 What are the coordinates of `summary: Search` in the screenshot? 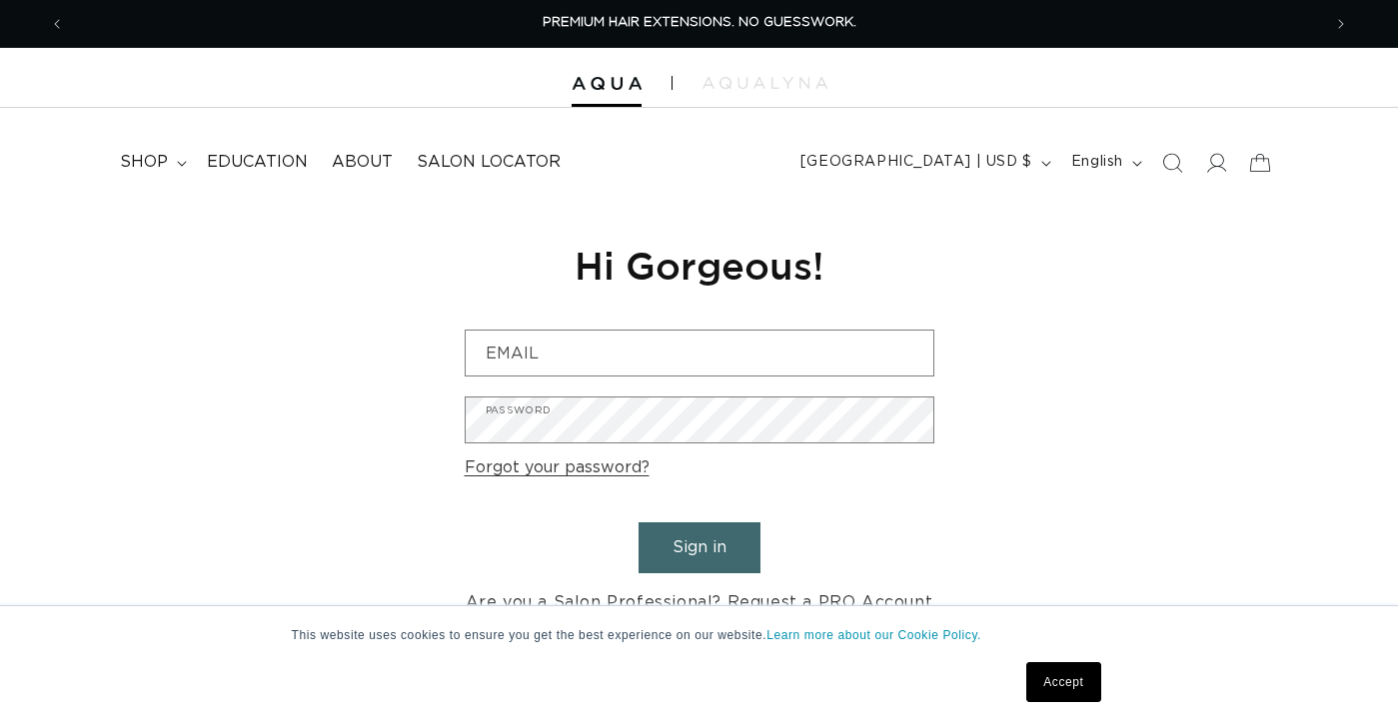 It's located at (1172, 163).